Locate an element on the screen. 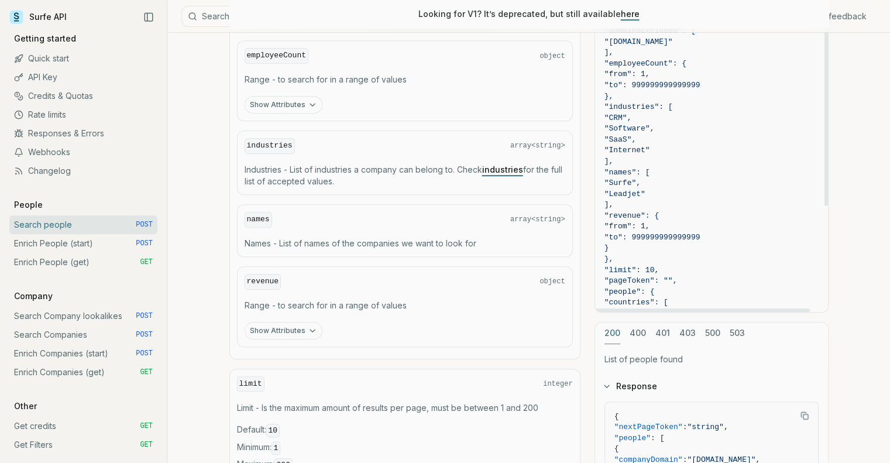  p: Looking for V1? It’s deprecated, but still available is located at coordinates (529, 14).